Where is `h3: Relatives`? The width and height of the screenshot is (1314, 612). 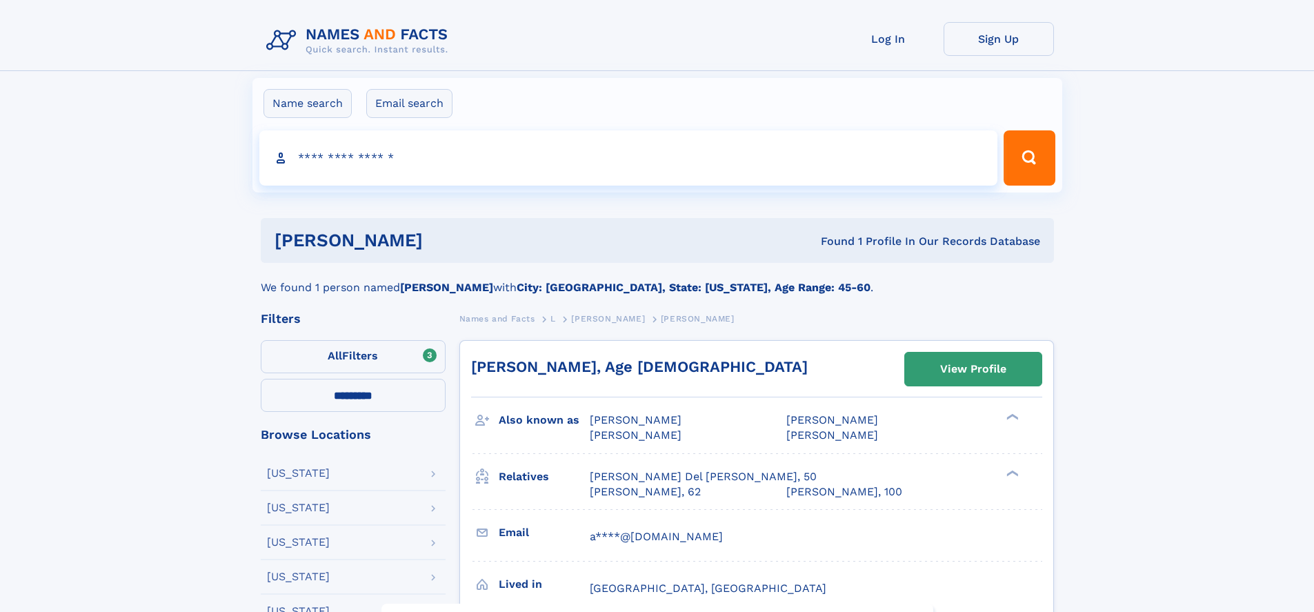
h3: Relatives is located at coordinates (544, 477).